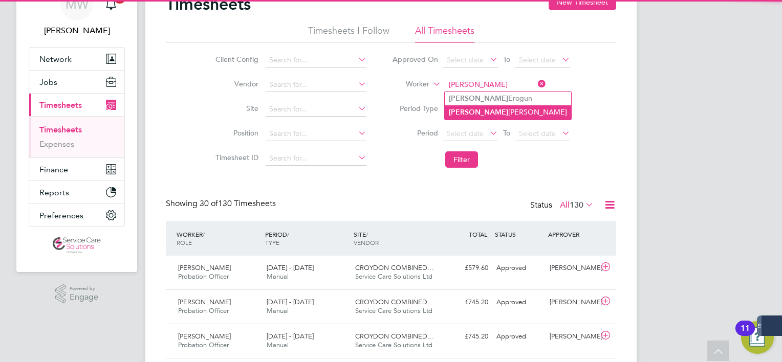 The width and height of the screenshot is (782, 362). Describe the element at coordinates (54, 192) in the screenshot. I see `span: Reports` at that location.